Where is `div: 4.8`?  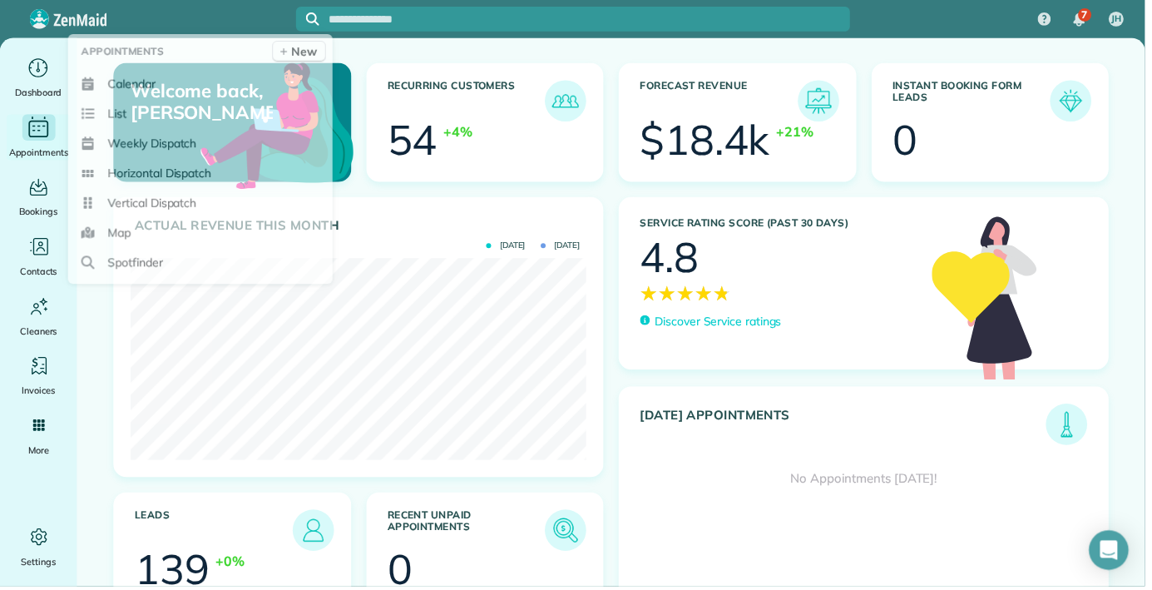
div: 4.8 is located at coordinates (673, 259).